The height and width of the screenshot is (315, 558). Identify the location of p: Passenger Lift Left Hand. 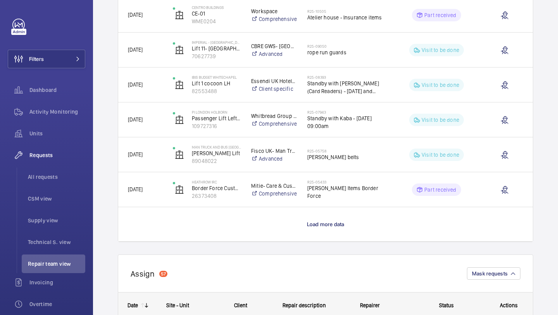
(216, 118).